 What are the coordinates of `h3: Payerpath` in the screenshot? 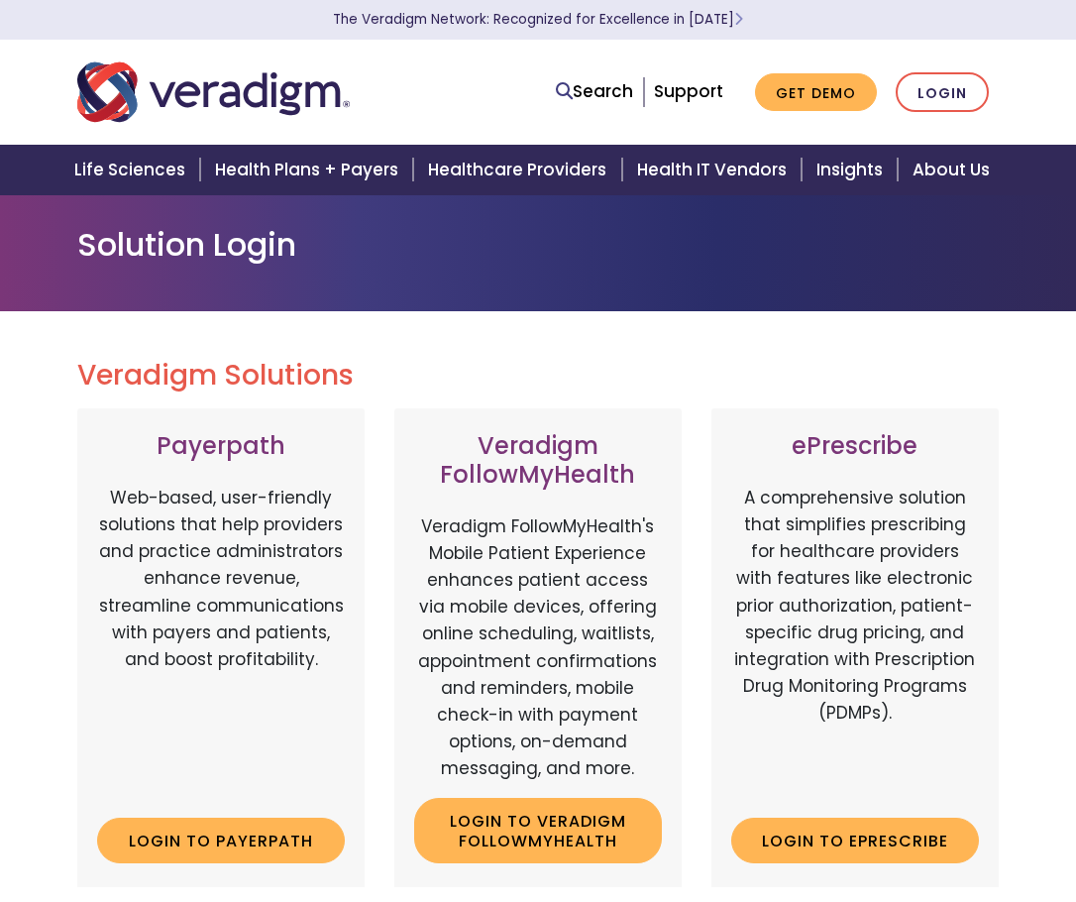 It's located at (221, 446).